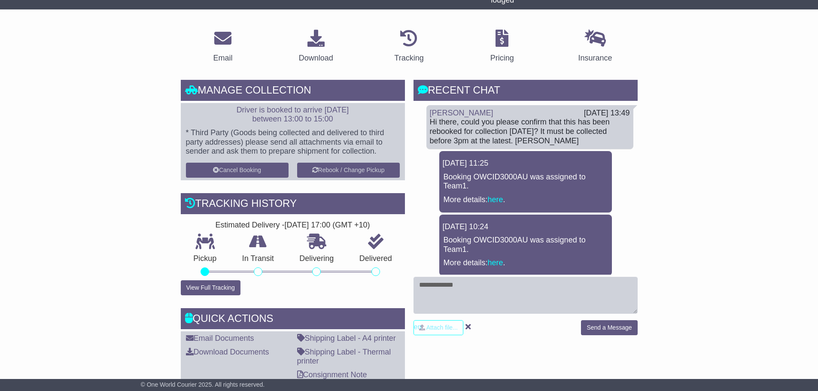 This screenshot has width=818, height=391. Describe the element at coordinates (316, 58) in the screenshot. I see `div: Download` at that location.